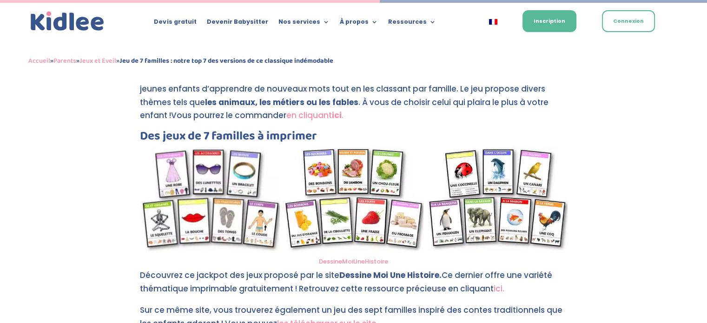 This screenshot has height=323, width=707. Describe the element at coordinates (98, 61) in the screenshot. I see `a: Jeux et Eveil` at that location.